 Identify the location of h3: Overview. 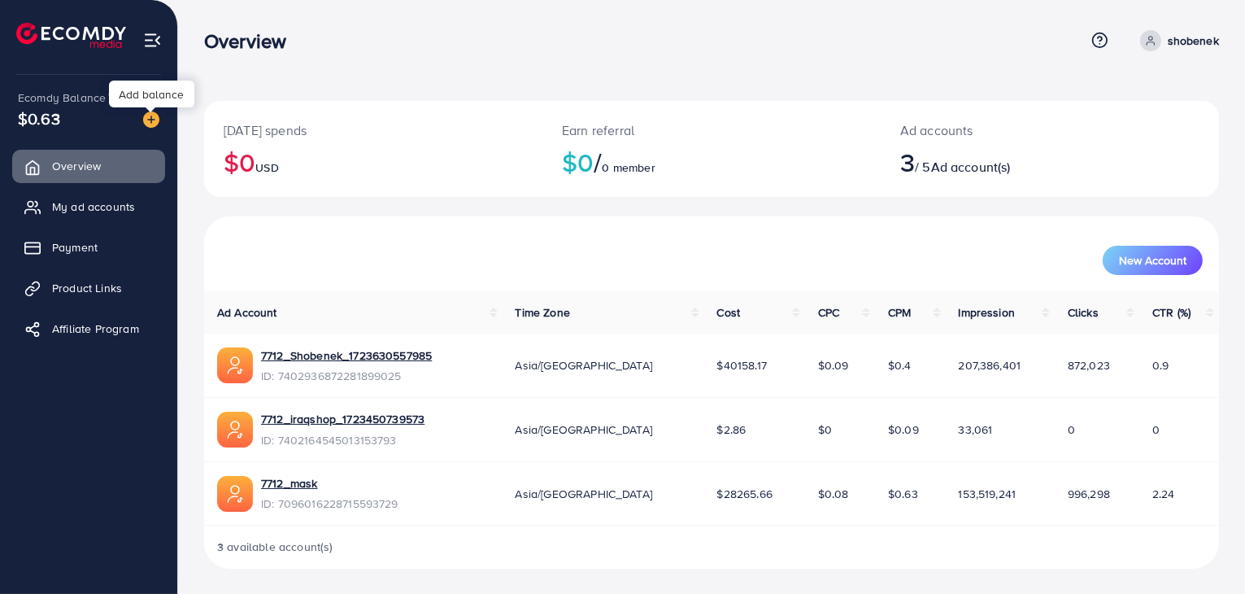
(251, 41).